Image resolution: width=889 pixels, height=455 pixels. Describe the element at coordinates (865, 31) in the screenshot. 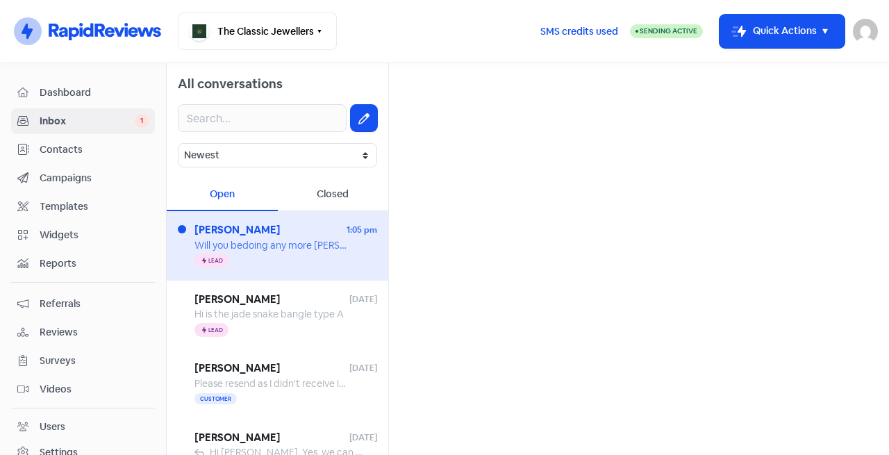

I see `img: User` at that location.